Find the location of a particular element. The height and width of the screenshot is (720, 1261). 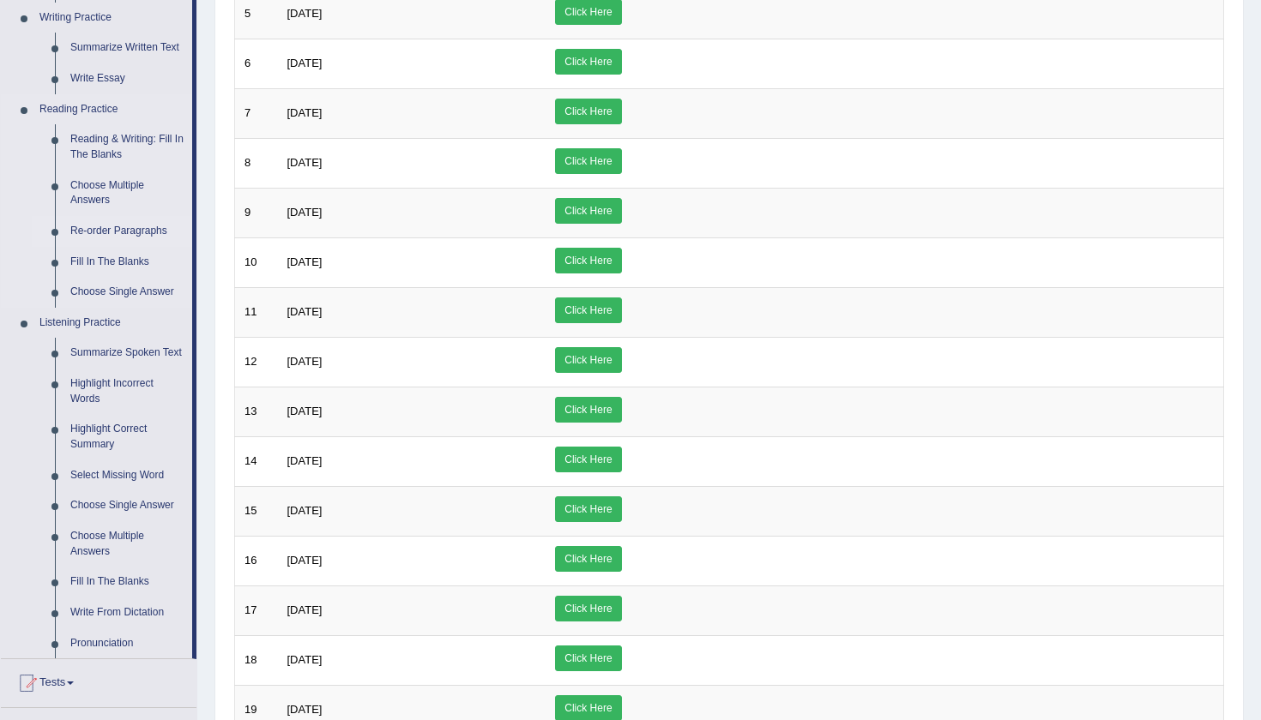

a: Summarize Written Text is located at coordinates (127, 48).